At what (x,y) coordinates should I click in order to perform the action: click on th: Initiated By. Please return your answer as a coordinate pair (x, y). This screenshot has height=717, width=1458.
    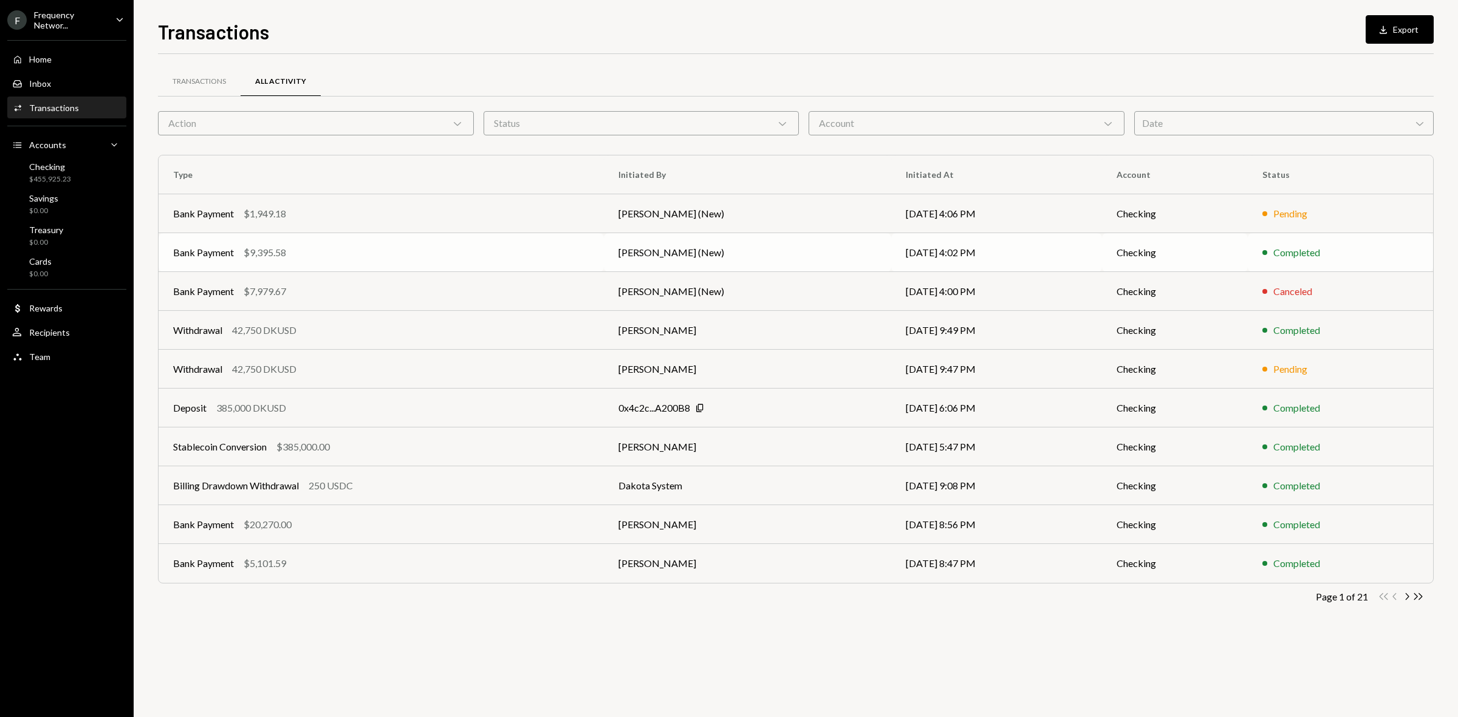
    Looking at the image, I should click on (747, 175).